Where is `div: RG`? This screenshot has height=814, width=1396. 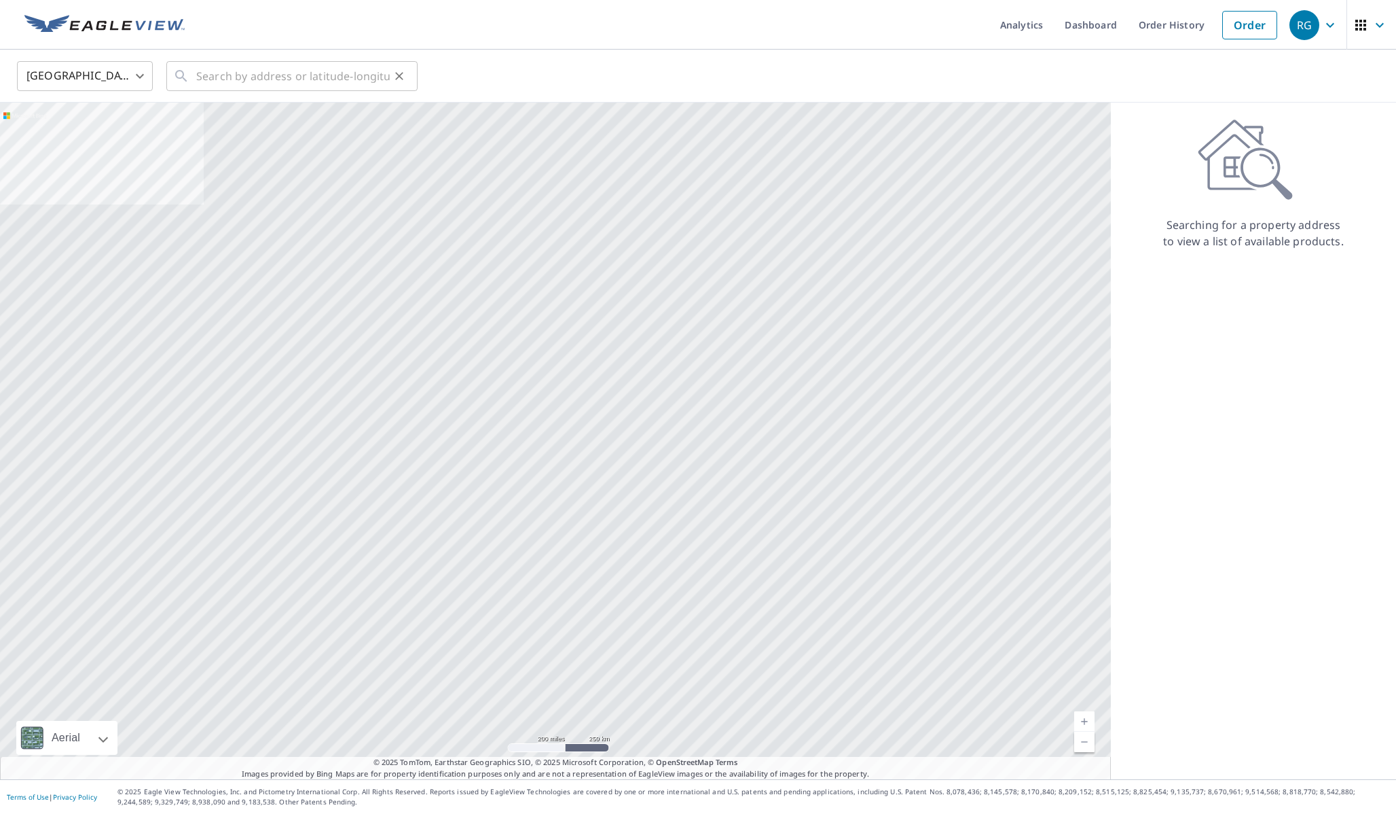
div: RG is located at coordinates (1305, 25).